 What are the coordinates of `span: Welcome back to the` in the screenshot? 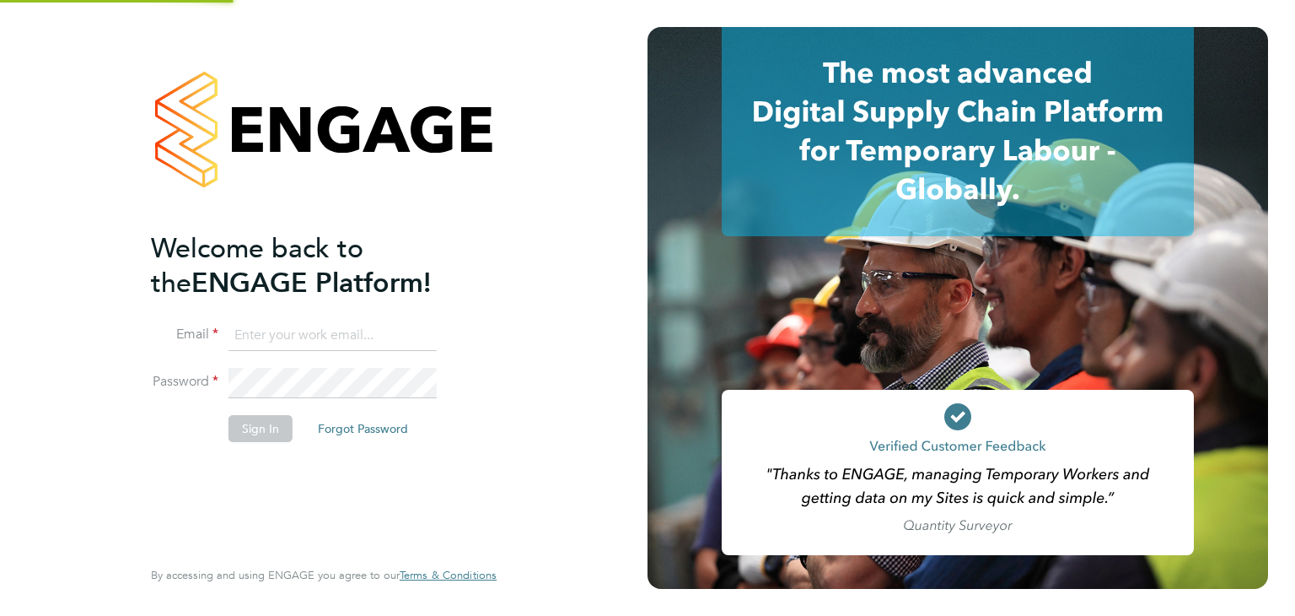 It's located at (257, 266).